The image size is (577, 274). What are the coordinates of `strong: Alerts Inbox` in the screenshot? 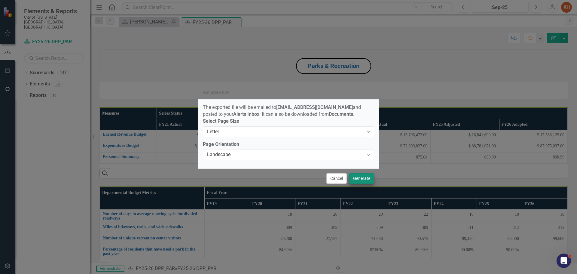 It's located at (246, 114).